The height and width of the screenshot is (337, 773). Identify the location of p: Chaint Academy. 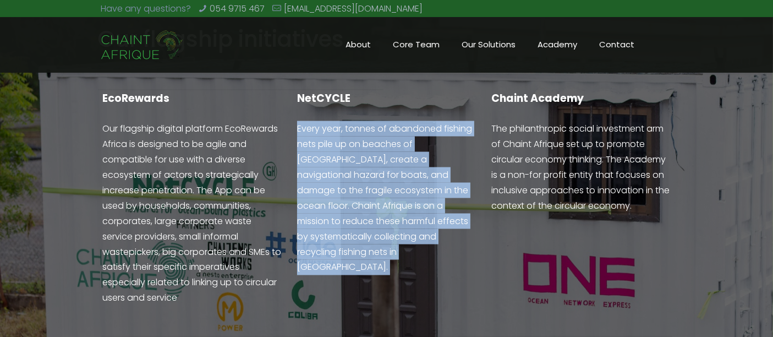
(581, 99).